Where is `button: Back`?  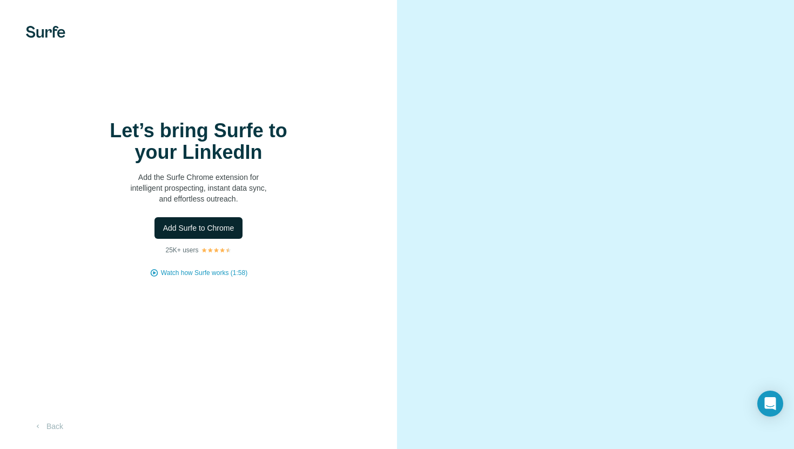
button: Back is located at coordinates (48, 426).